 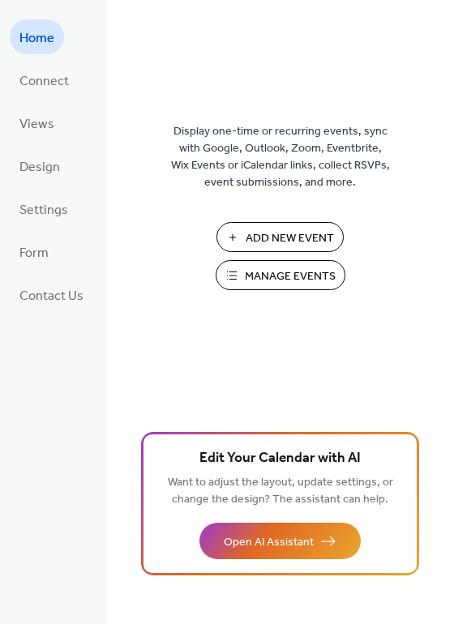 I want to click on a: Contact Us, so click(x=51, y=294).